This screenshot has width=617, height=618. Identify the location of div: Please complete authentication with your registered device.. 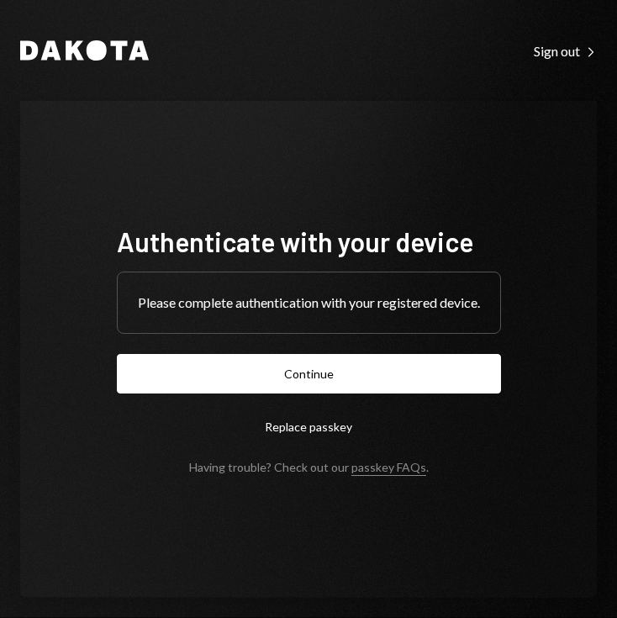
(309, 303).